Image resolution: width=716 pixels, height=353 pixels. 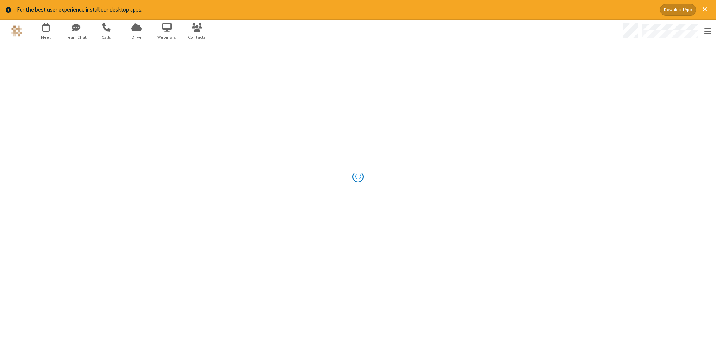 What do you see at coordinates (704, 10) in the screenshot?
I see `button: Close alert` at bounding box center [704, 10].